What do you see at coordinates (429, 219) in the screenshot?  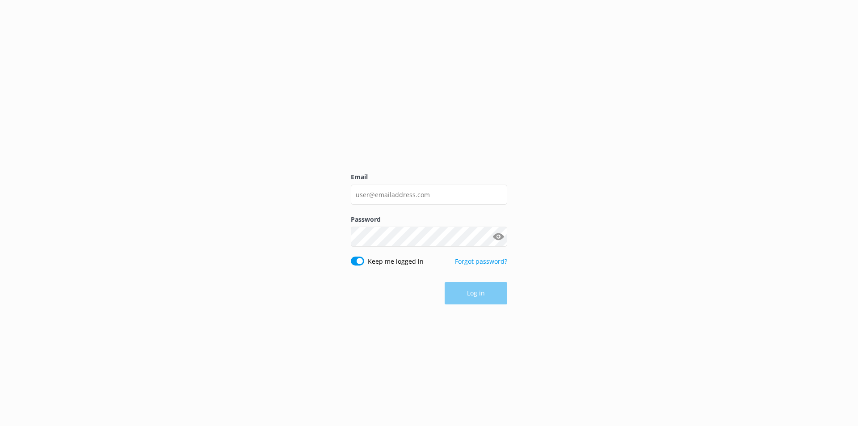 I see `label: Password` at bounding box center [429, 219].